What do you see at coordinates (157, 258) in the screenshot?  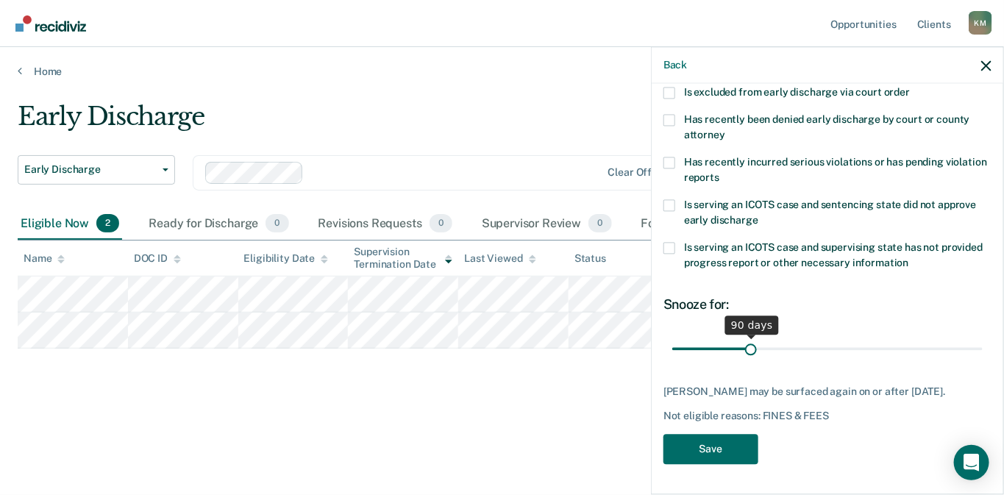 I see `div: DOC ID` at bounding box center [157, 258].